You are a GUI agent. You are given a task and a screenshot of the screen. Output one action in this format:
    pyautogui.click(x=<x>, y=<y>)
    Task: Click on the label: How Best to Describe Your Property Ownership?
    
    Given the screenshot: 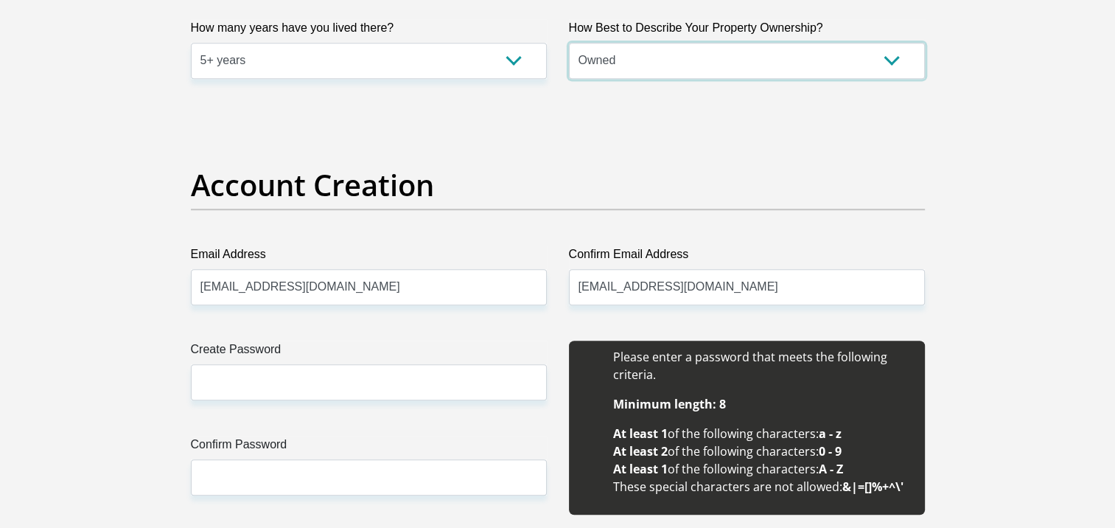 What is the action you would take?
    pyautogui.click(x=746, y=31)
    